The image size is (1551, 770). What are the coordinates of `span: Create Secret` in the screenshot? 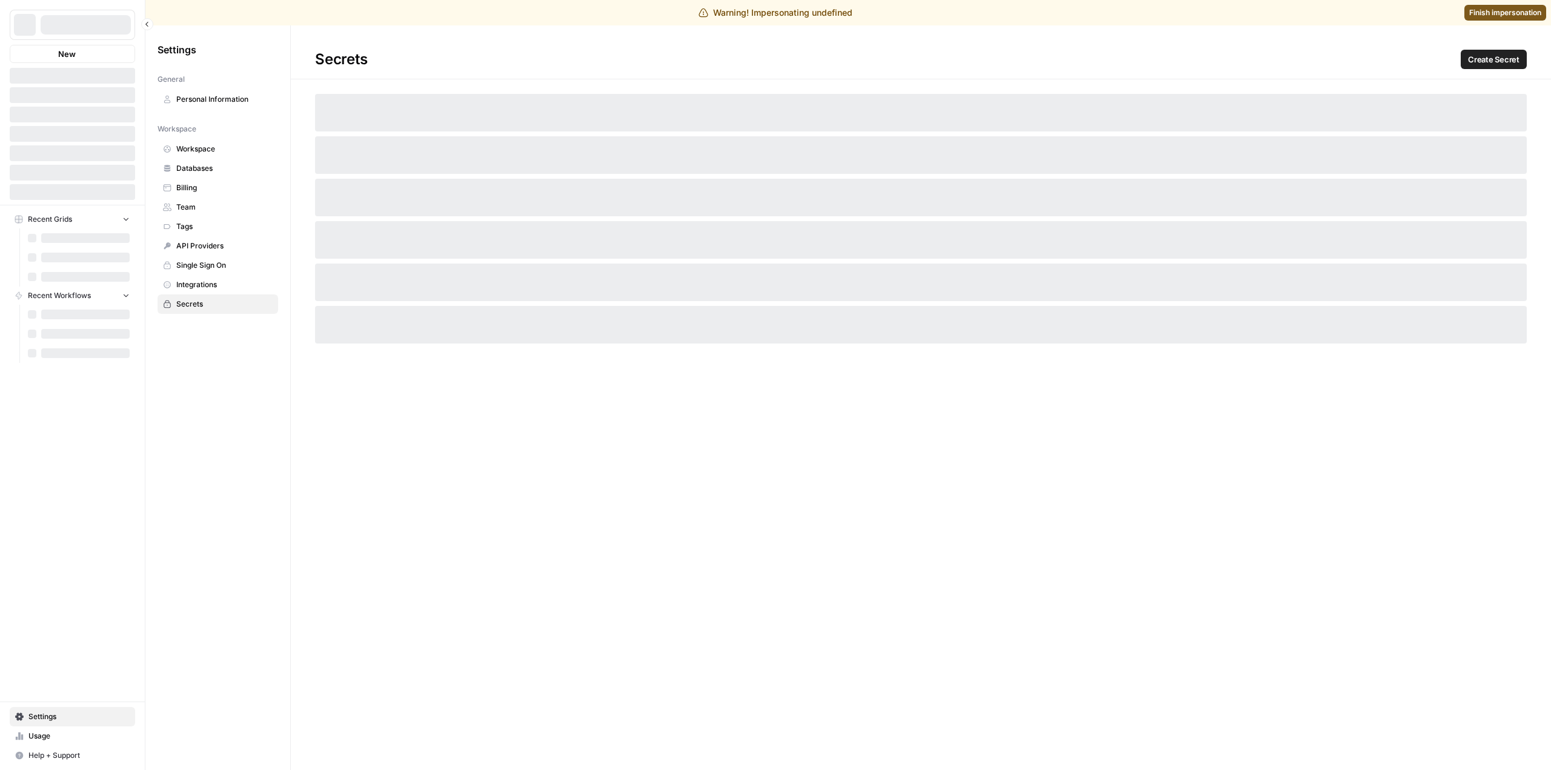 It's located at (1494, 59).